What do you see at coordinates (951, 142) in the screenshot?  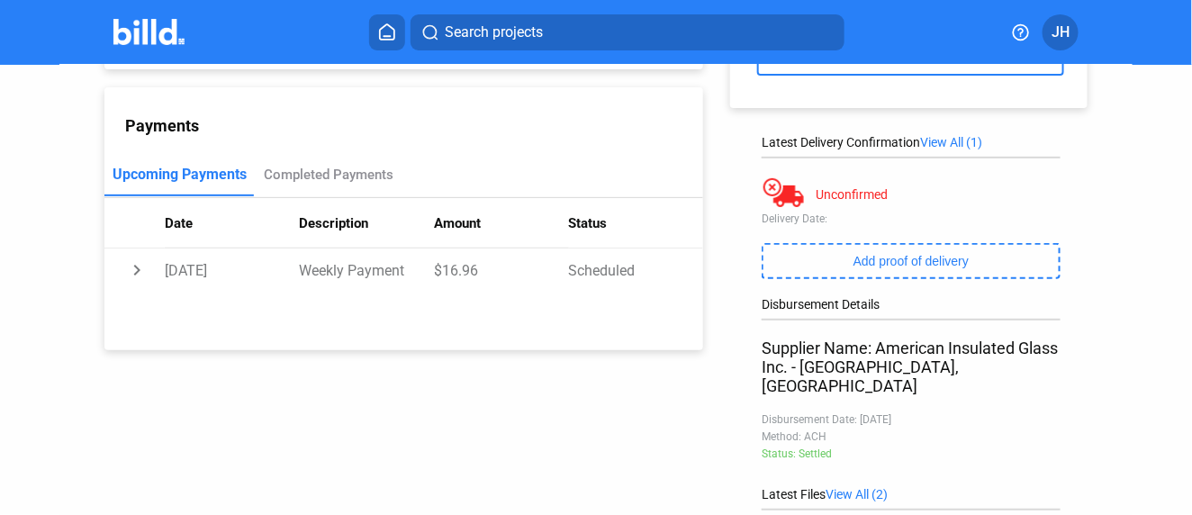 I see `span: View All (1)` at bounding box center [951, 142].